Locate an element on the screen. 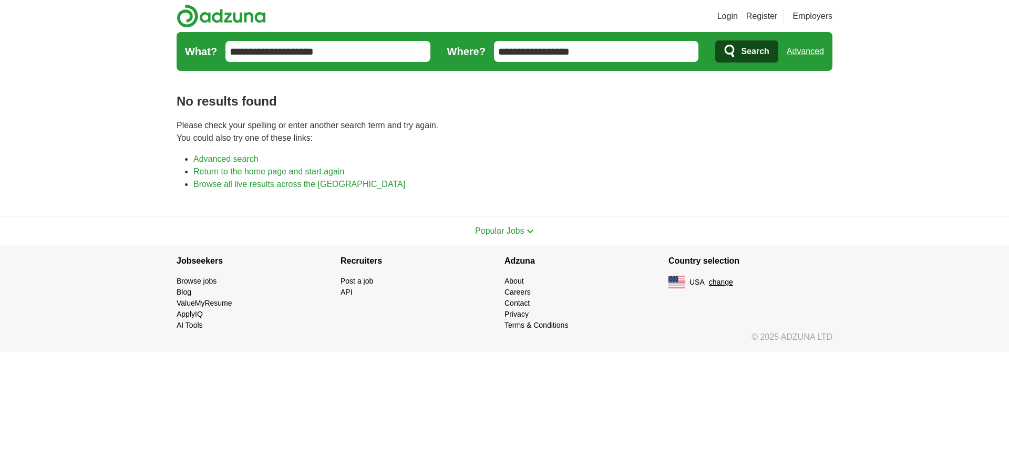 This screenshot has height=469, width=1009. a: Login is located at coordinates (727, 16).